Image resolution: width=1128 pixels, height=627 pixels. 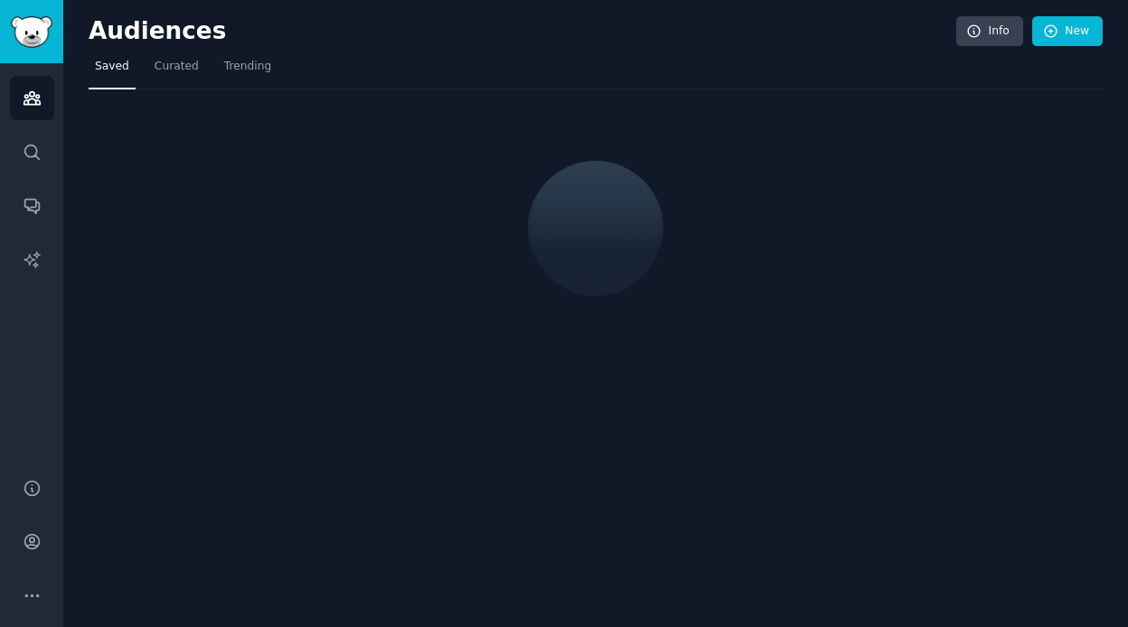 What do you see at coordinates (32, 32) in the screenshot?
I see `img: GummySearch logo` at bounding box center [32, 32].